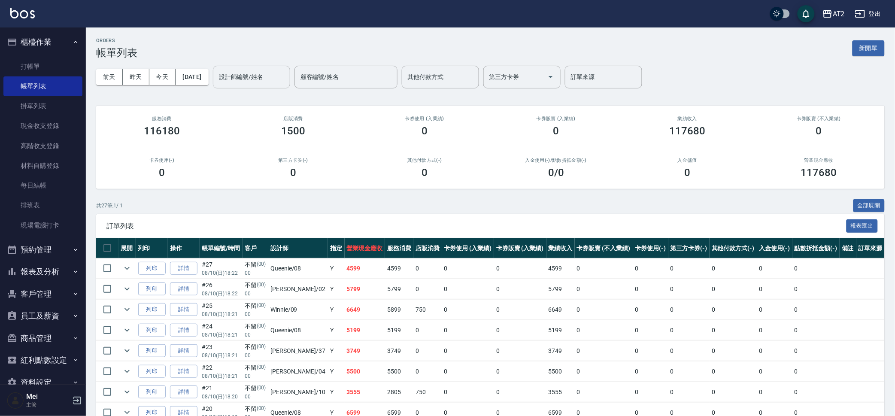 The image size is (895, 416). I want to click on h3: 帳單列表, so click(117, 53).